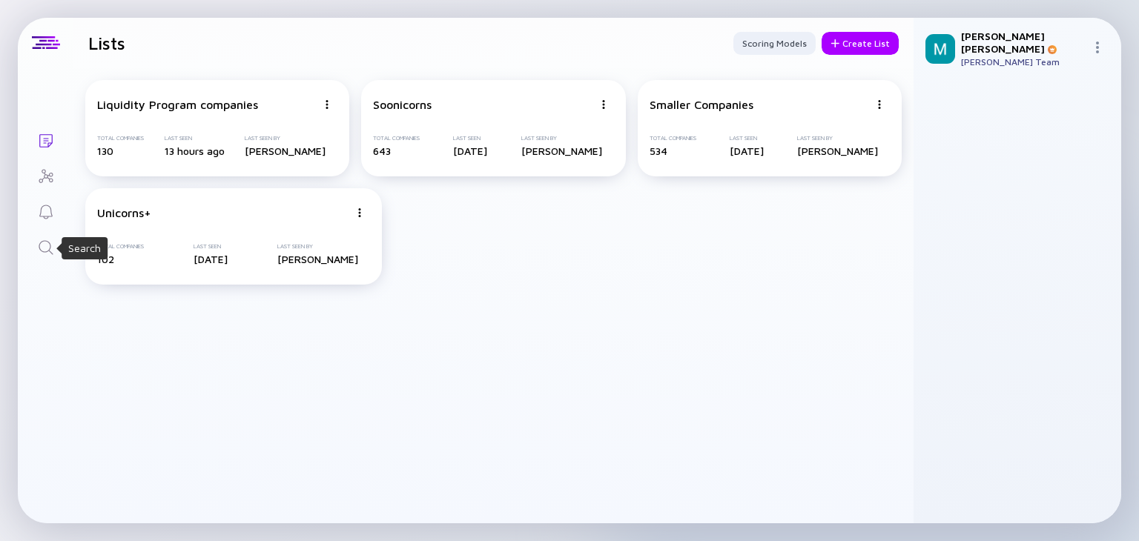 This screenshot has width=1139, height=541. I want to click on span: 643, so click(382, 150).